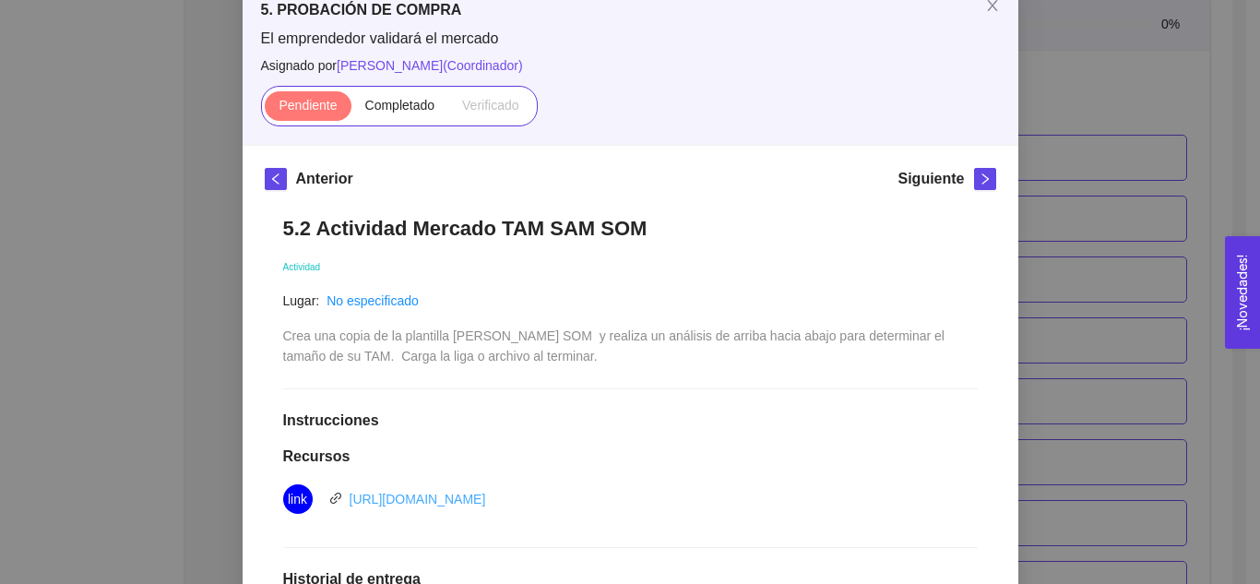 The width and height of the screenshot is (1260, 584). Describe the element at coordinates (985, 179) in the screenshot. I see `span: right` at that location.